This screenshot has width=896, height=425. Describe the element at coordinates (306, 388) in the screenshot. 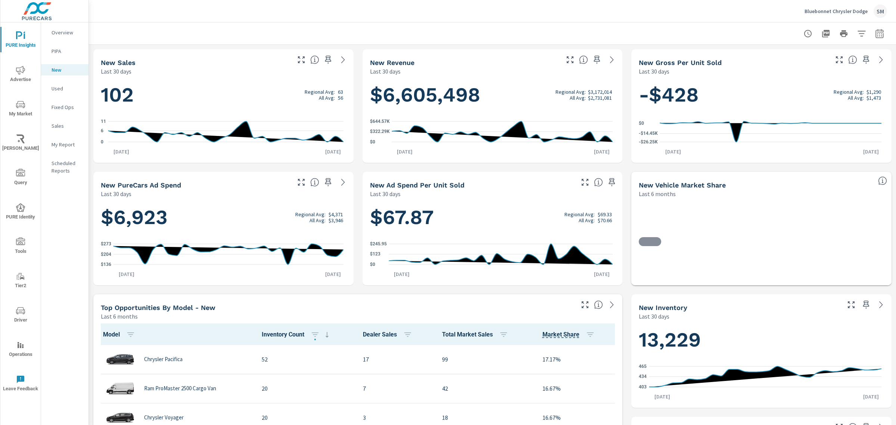

I see `p: 20` at that location.